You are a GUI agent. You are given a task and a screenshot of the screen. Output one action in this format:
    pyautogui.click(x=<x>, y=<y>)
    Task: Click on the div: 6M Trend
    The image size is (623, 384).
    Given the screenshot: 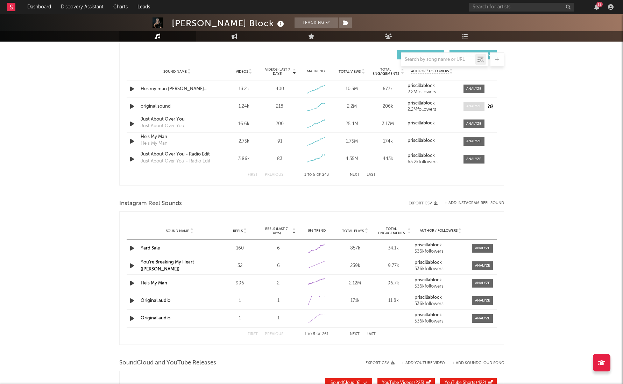 What is the action you would take?
    pyautogui.click(x=317, y=231)
    